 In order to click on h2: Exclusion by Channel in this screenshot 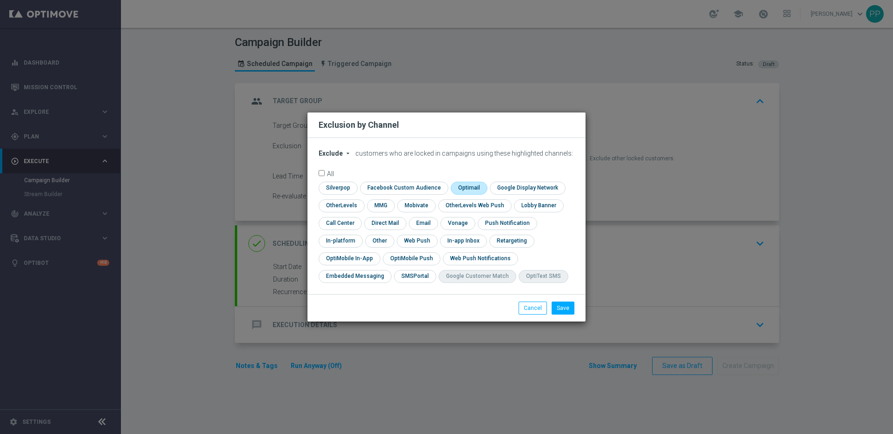, I will do `click(359, 125)`.